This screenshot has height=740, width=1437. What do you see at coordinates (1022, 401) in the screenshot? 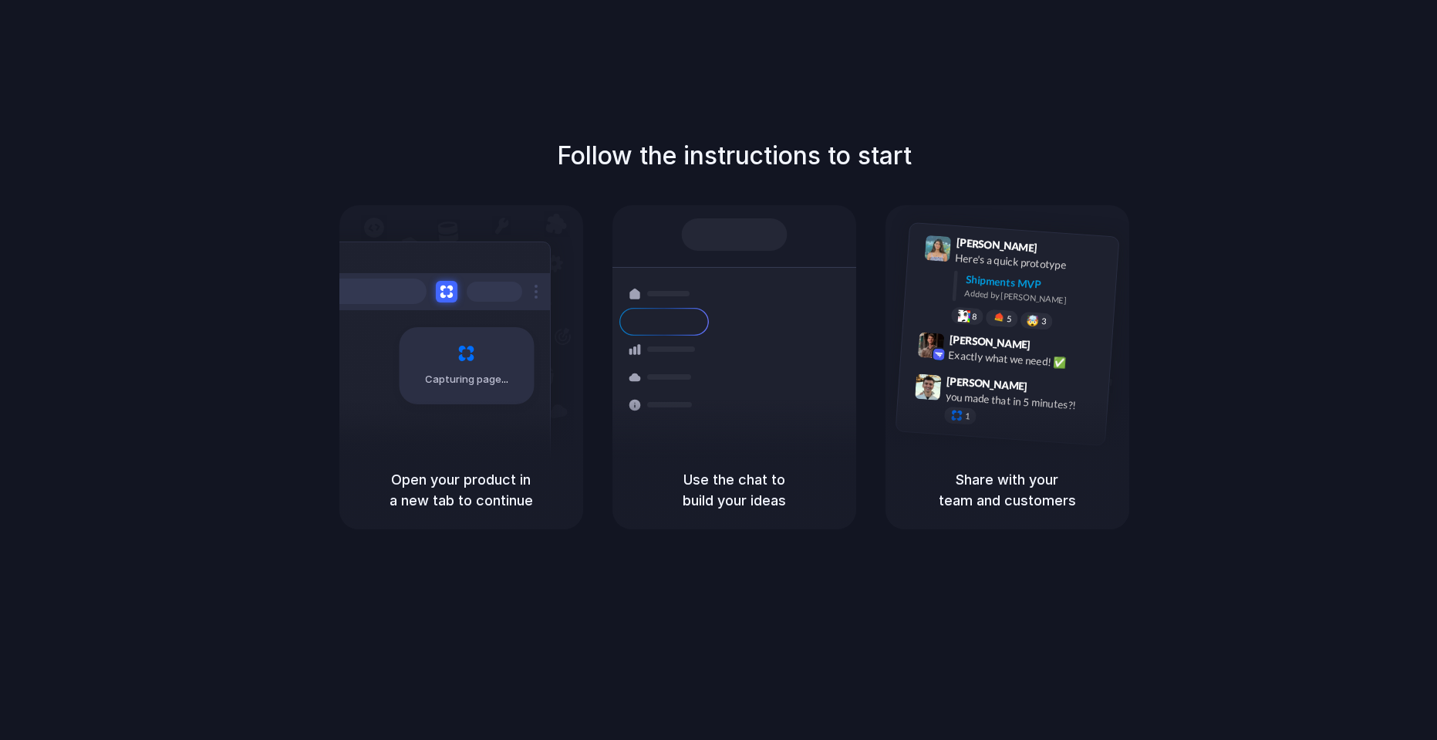
I see `div: you made that in 5 minutes?!` at bounding box center [1022, 401].